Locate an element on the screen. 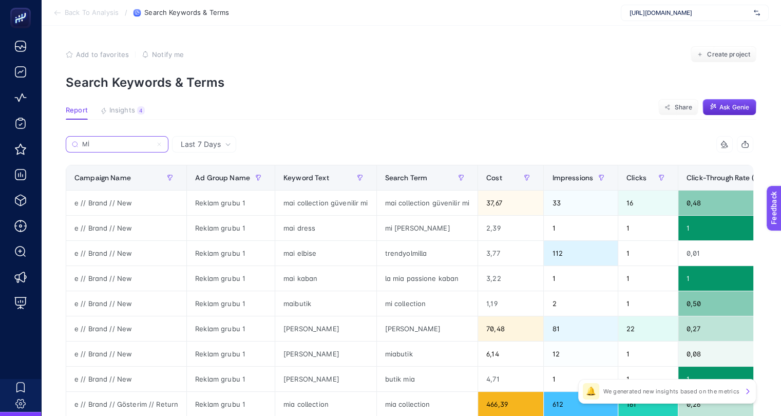 The width and height of the screenshot is (781, 416). div: 6,14 is located at coordinates (510, 354).